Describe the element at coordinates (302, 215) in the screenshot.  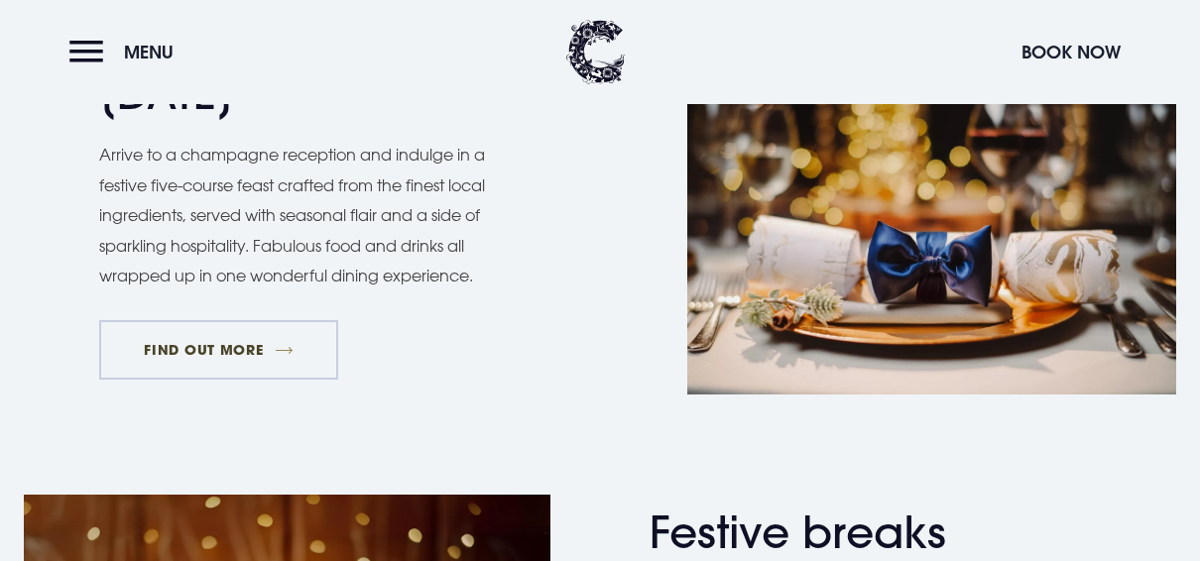
I see `p: Arrive to a champagne reception and indulge in a festive five-course feast crafted from the fines...` at that location.